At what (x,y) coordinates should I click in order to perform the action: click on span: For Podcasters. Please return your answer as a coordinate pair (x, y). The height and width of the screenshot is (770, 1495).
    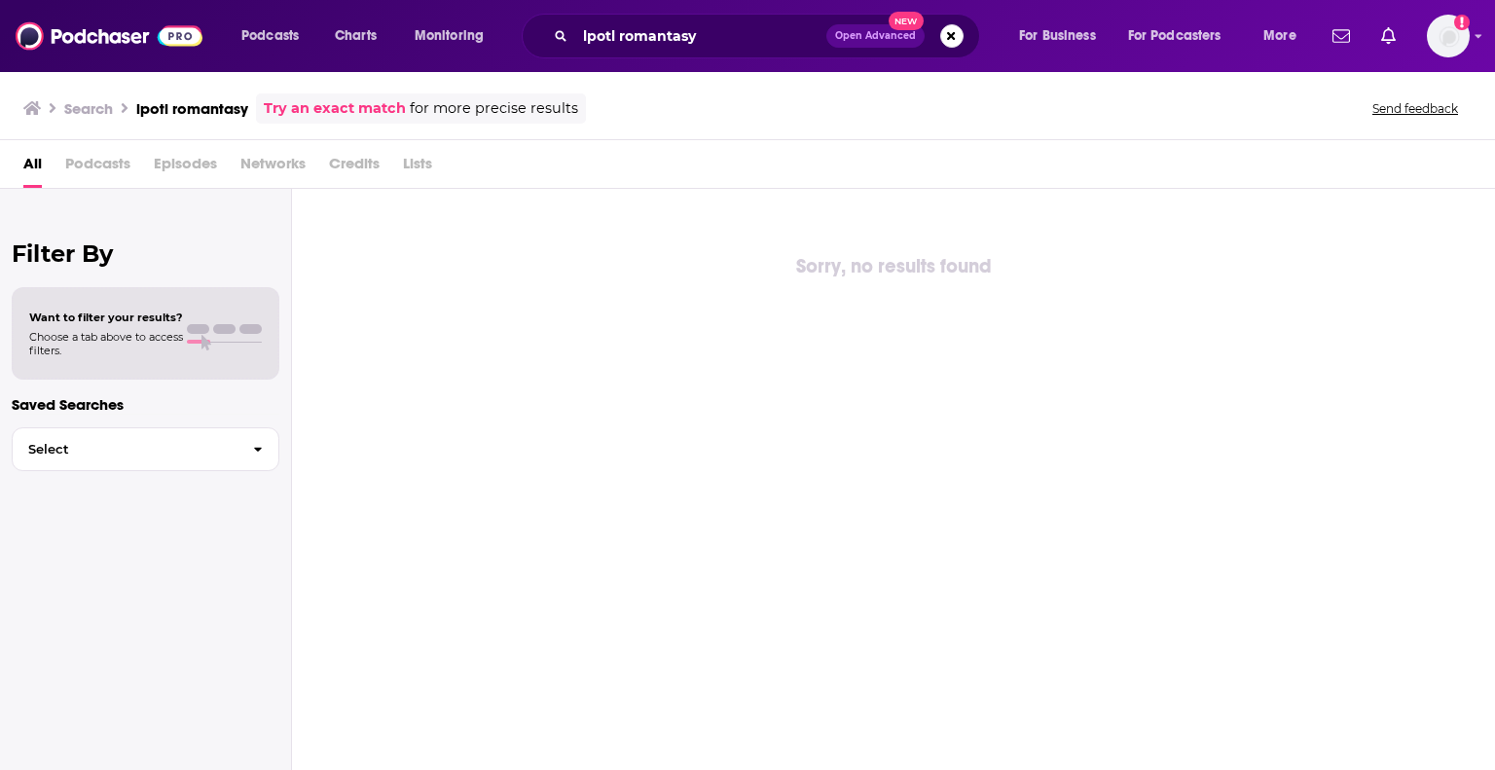
    Looking at the image, I should click on (1175, 36).